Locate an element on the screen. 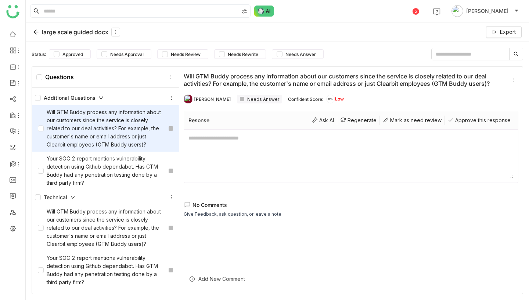 The height and width of the screenshot is (300, 529). div: Ask AI is located at coordinates (323, 120).